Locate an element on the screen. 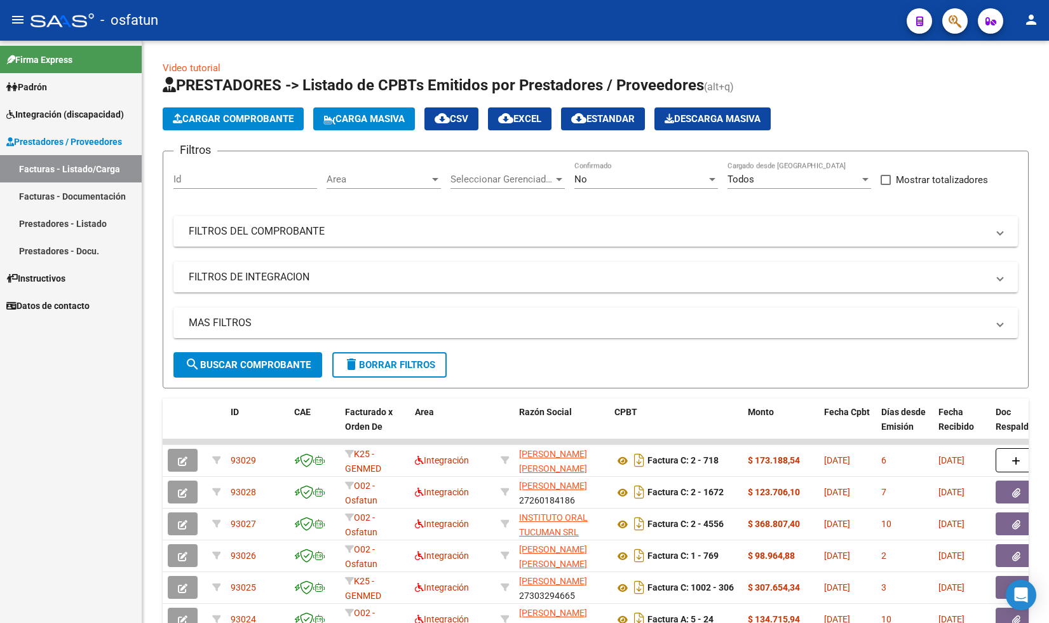 This screenshot has height=623, width=1049. span: EXCEL is located at coordinates (520, 119).